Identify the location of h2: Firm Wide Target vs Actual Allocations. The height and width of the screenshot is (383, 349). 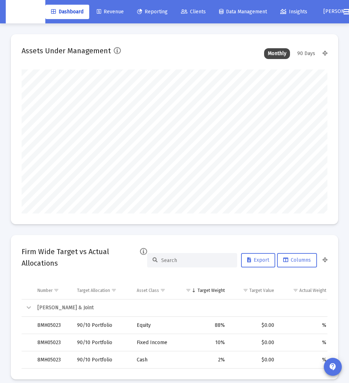
(79, 257).